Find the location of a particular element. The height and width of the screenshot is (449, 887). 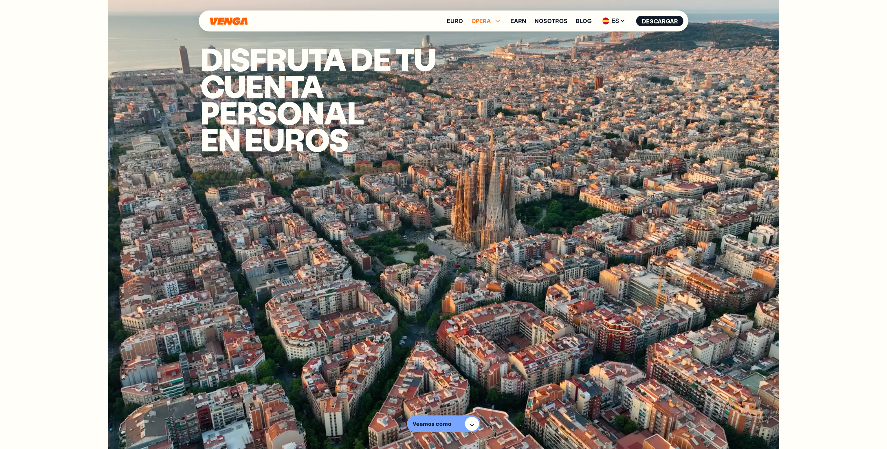

a: Euro is located at coordinates (455, 21).